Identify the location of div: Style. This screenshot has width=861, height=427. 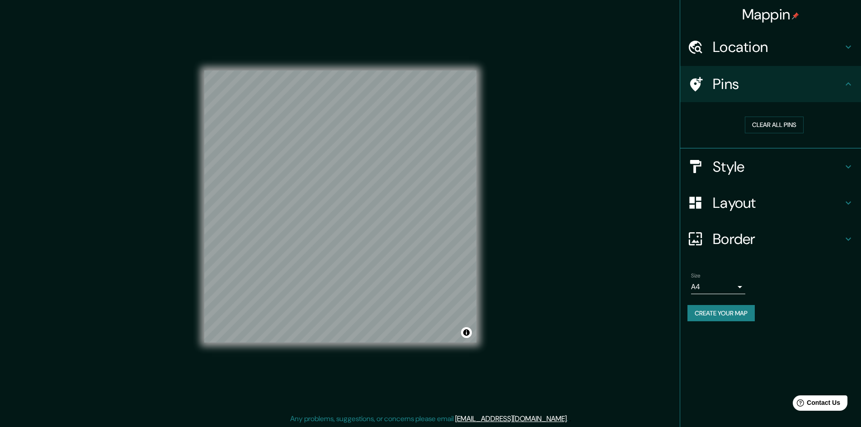
(771, 167).